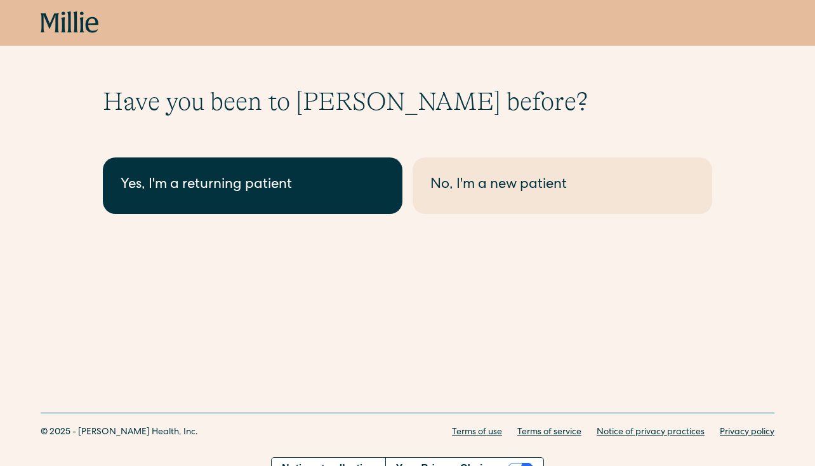 This screenshot has width=815, height=466. I want to click on a: Terms of use, so click(477, 432).